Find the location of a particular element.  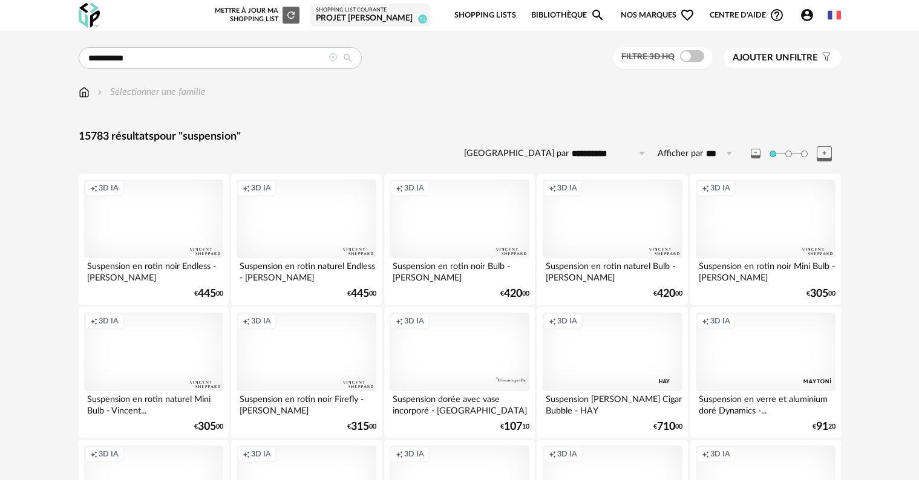

span: filtre is located at coordinates (775, 58).